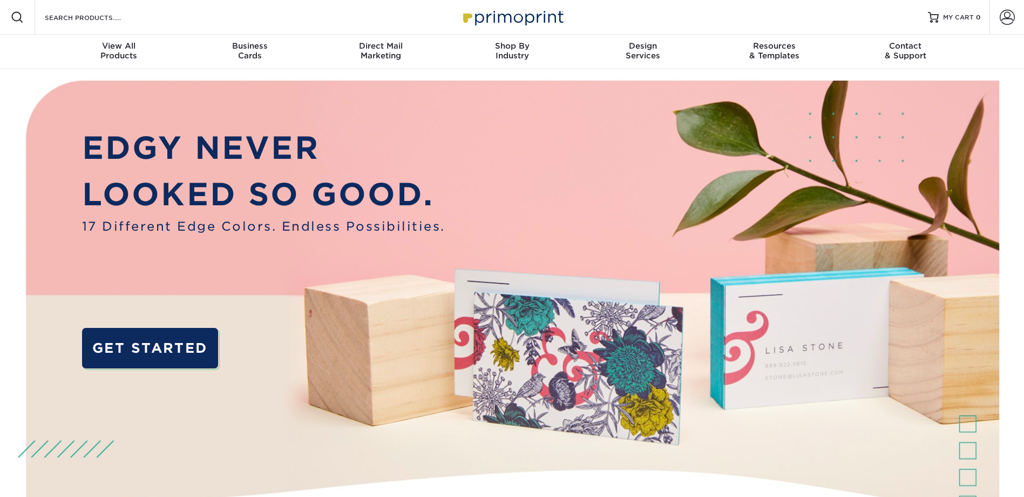 This screenshot has width=1024, height=497. I want to click on div: Cards, so click(249, 51).